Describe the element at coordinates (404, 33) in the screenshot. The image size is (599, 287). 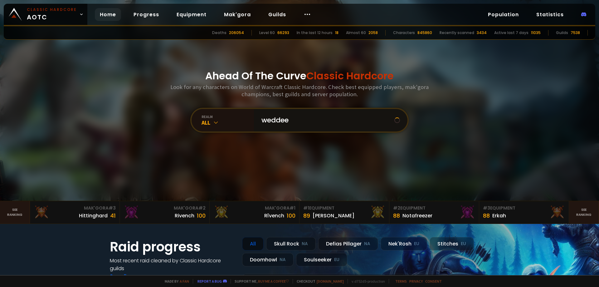
I see `div: Characters` at that location.